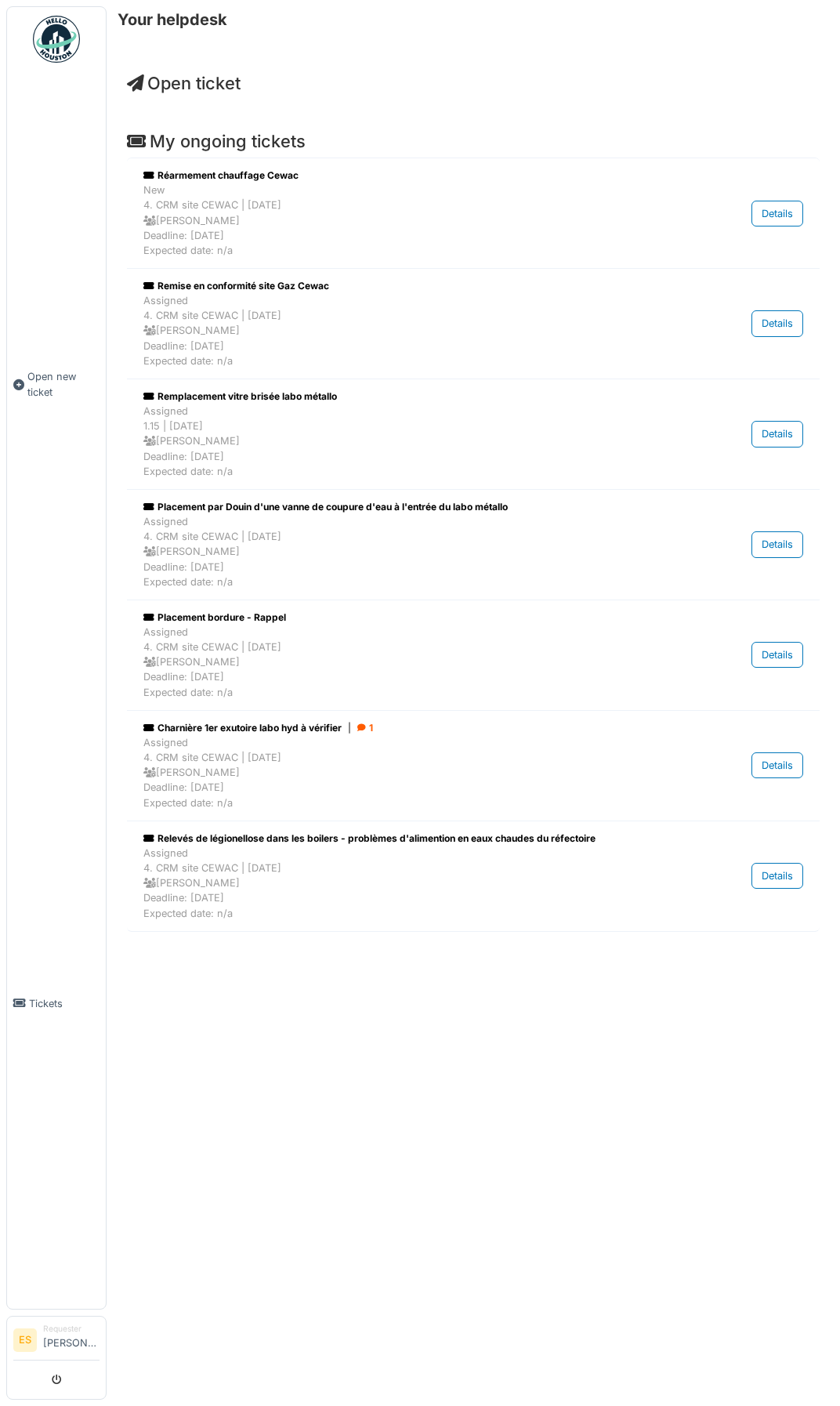 Image resolution: width=840 pixels, height=1406 pixels. What do you see at coordinates (57, 1003) in the screenshot?
I see `a: Tickets` at bounding box center [57, 1003].